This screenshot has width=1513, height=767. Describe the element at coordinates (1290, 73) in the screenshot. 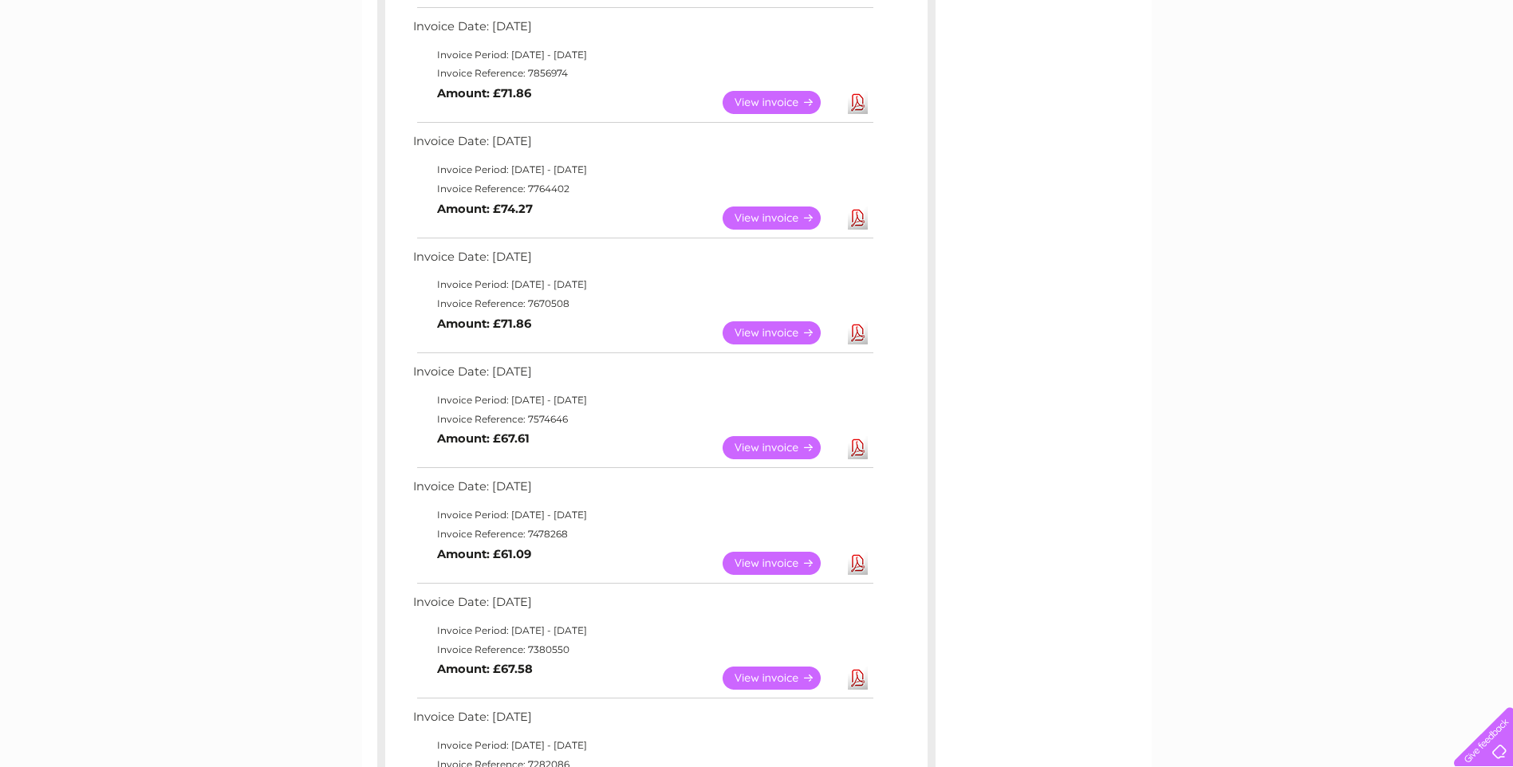

I see `a: Energy` at that location.